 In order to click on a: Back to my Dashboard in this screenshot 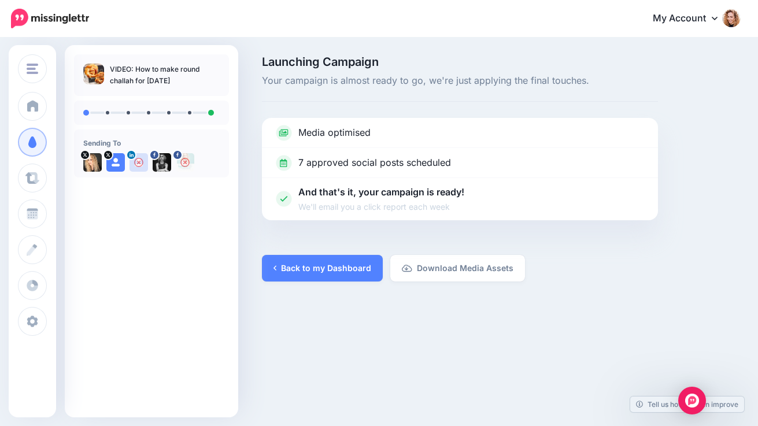, I will do `click(322, 268)`.